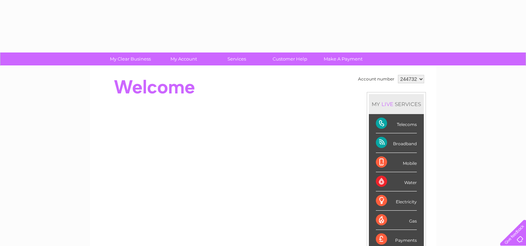  I want to click on div: Water, so click(396, 182).